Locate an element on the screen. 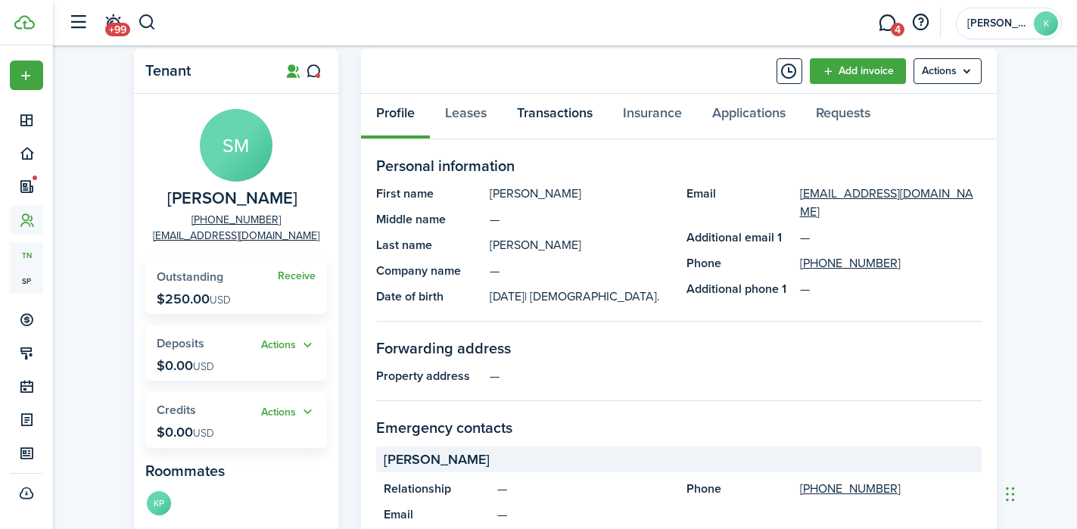 This screenshot has height=529, width=1077. img: TenantCloud is located at coordinates (24, 22).